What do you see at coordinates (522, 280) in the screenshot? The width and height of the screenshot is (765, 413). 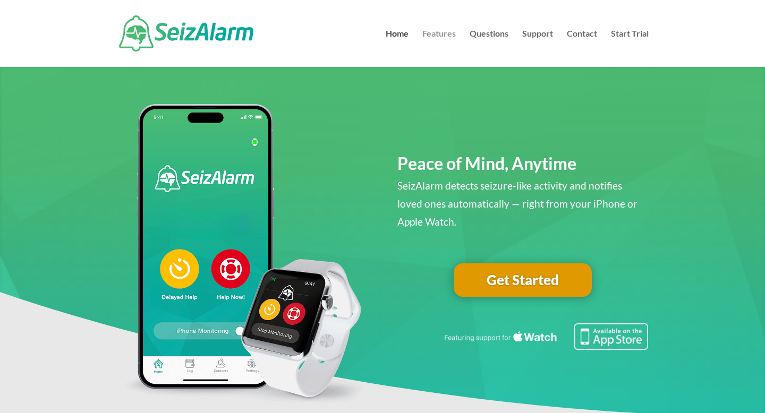 I see `a: Get Started` at bounding box center [522, 280].